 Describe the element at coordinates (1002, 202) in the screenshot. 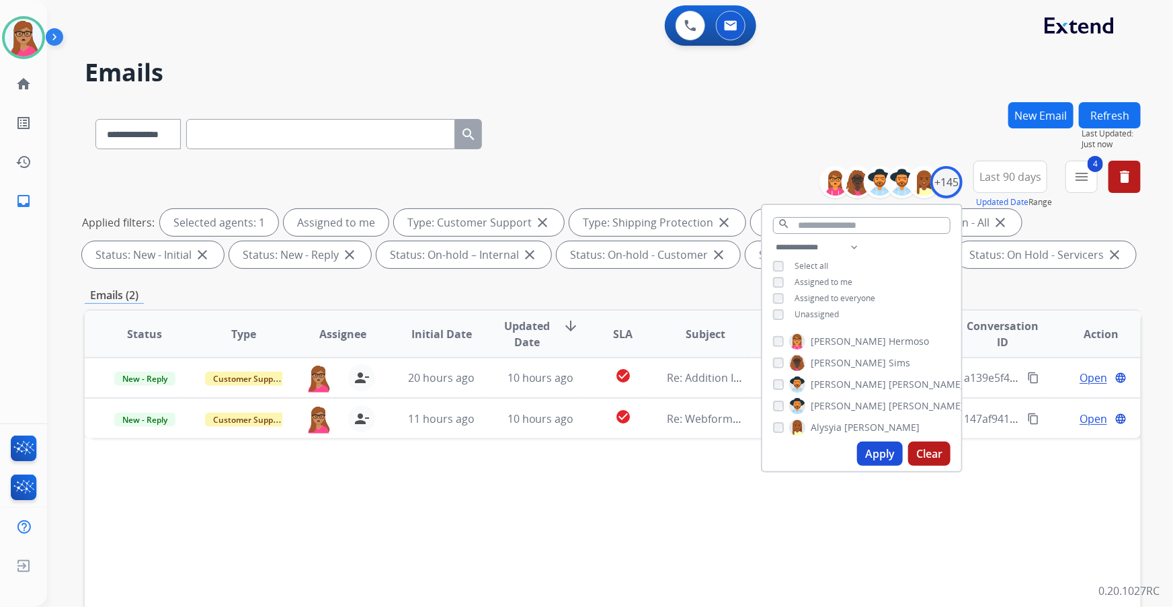

I see `button: Updated Date` at that location.